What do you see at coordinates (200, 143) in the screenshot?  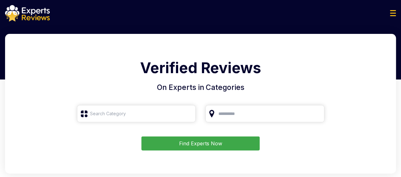 I see `button: Find Experts Now` at bounding box center [200, 143].